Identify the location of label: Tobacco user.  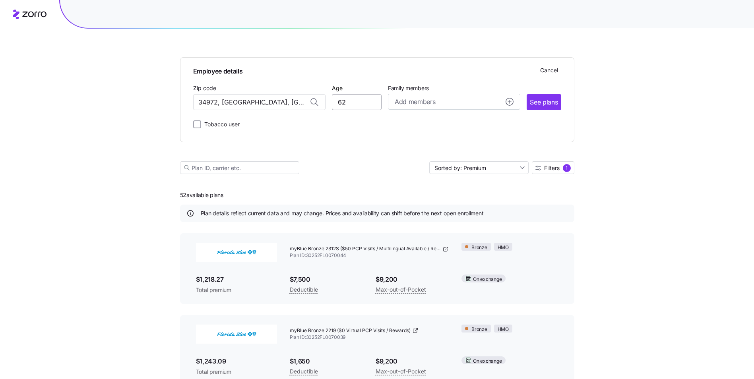
(220, 124).